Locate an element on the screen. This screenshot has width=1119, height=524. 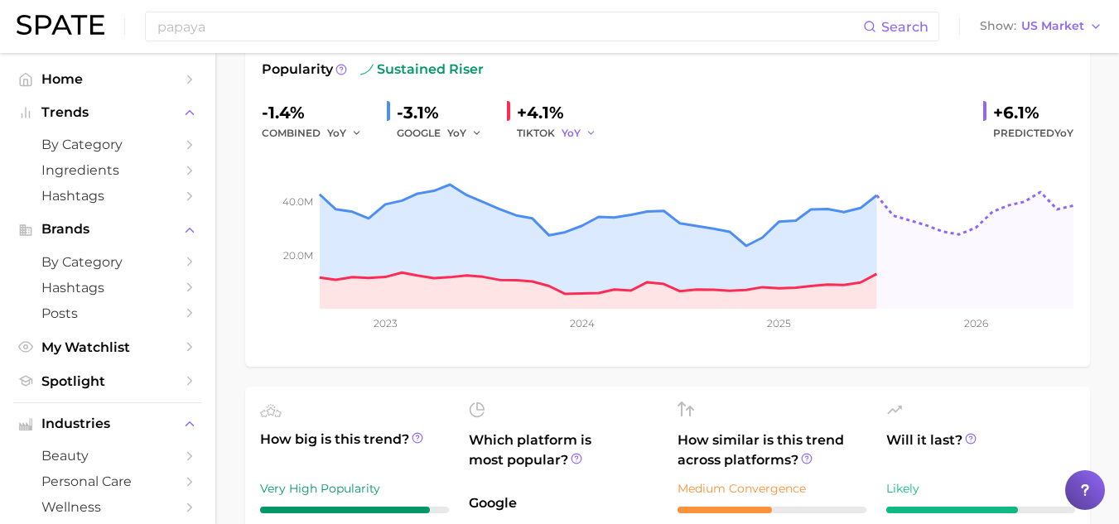
div: -1.4% is located at coordinates (317, 113).